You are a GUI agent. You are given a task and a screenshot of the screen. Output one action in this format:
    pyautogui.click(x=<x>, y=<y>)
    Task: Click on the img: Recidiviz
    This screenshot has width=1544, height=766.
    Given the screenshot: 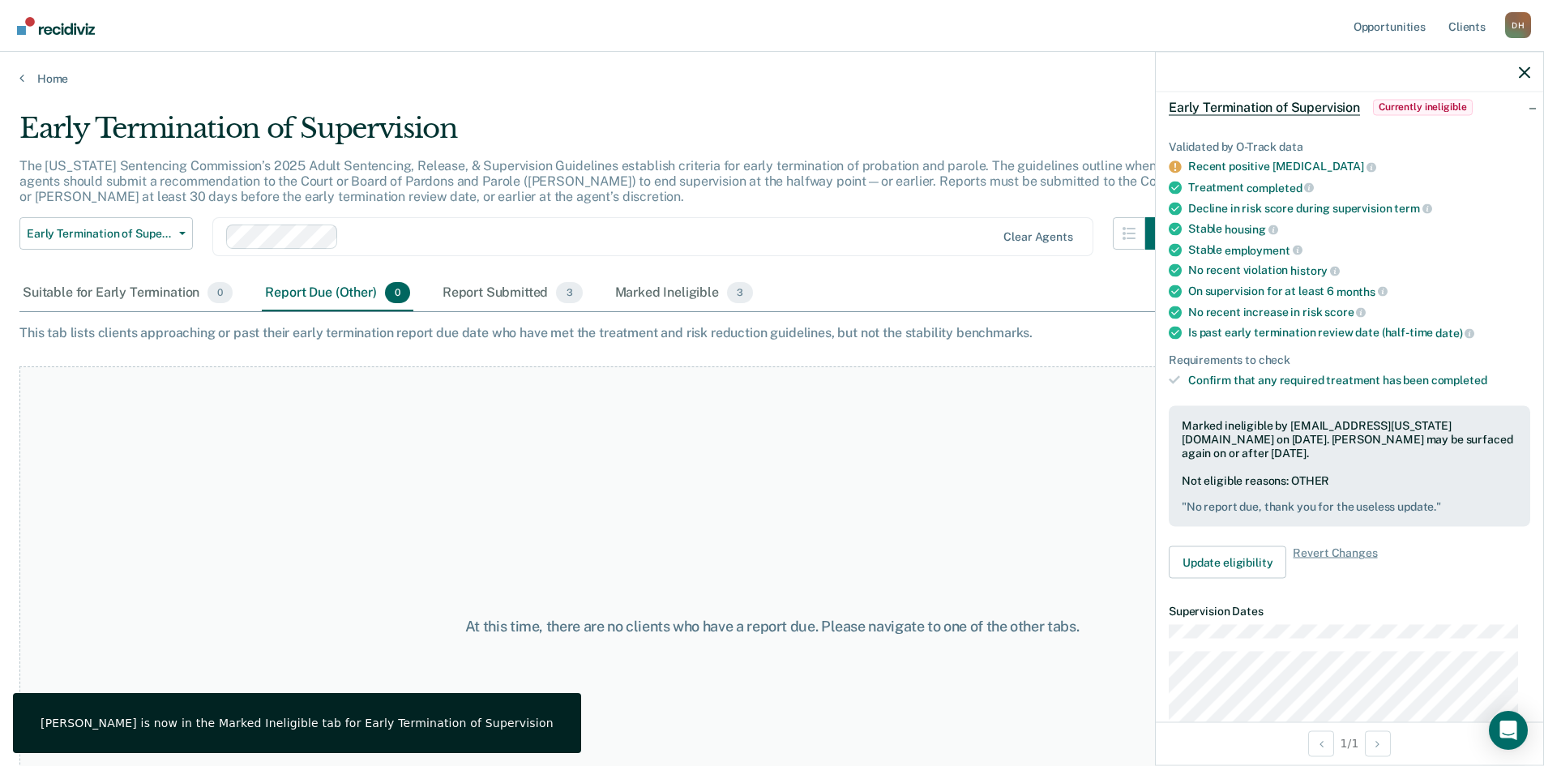 What is the action you would take?
    pyautogui.click(x=56, y=26)
    